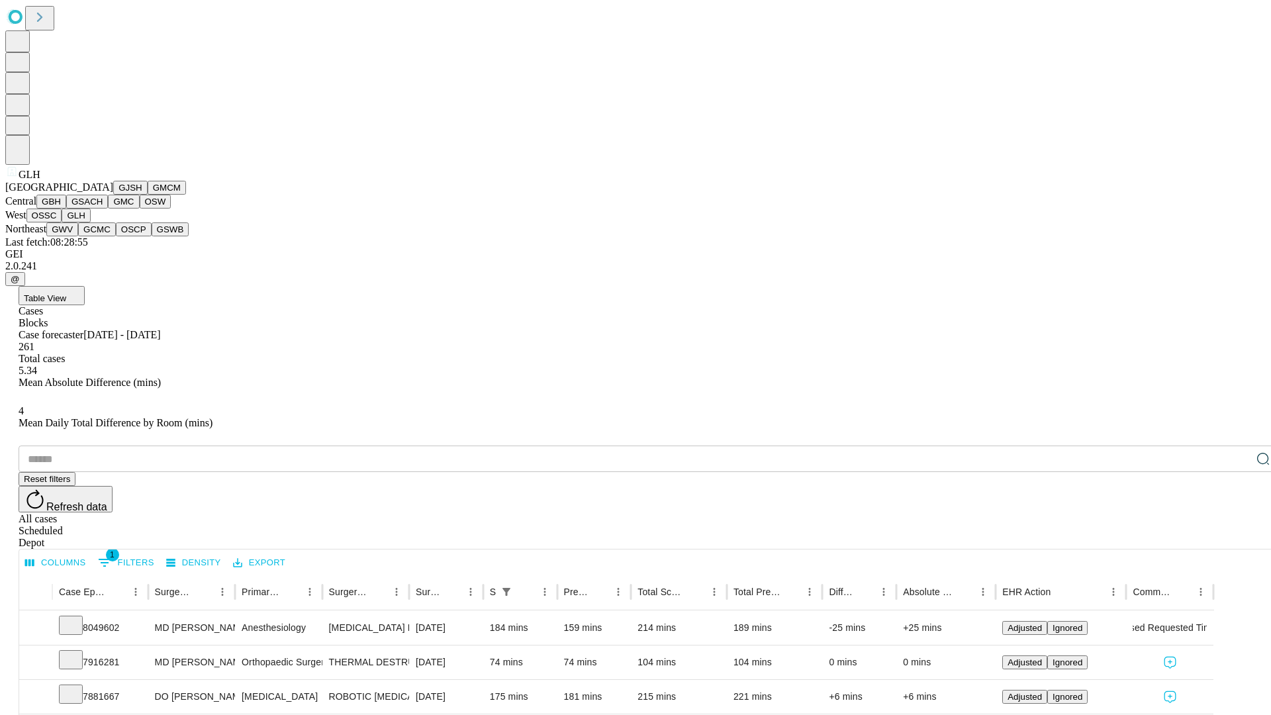  What do you see at coordinates (774, 628) in the screenshot?
I see `div: 189 mins` at bounding box center [774, 628].